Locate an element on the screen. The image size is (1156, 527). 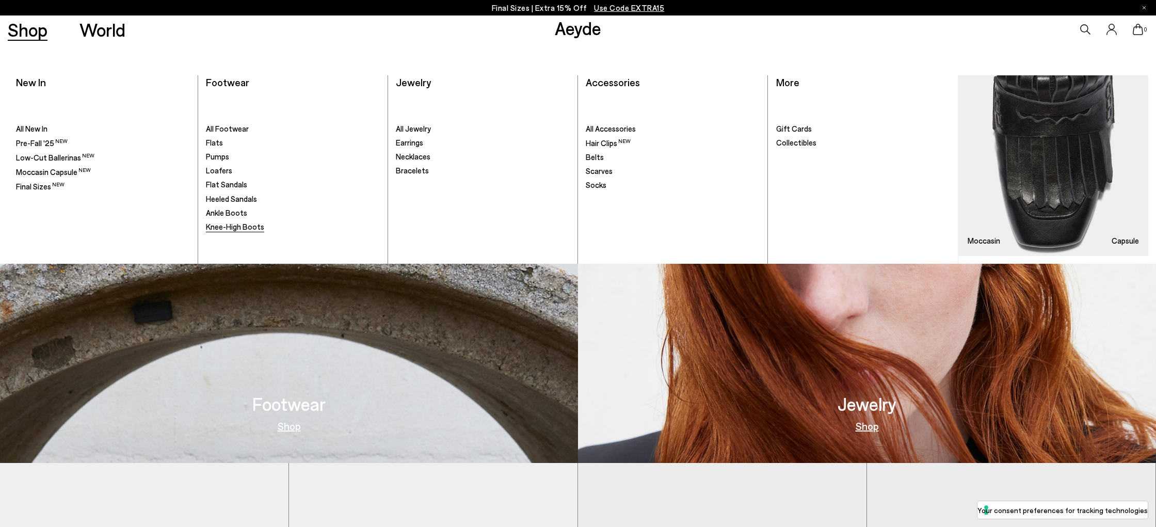
span: All Jewelry is located at coordinates (413, 129).